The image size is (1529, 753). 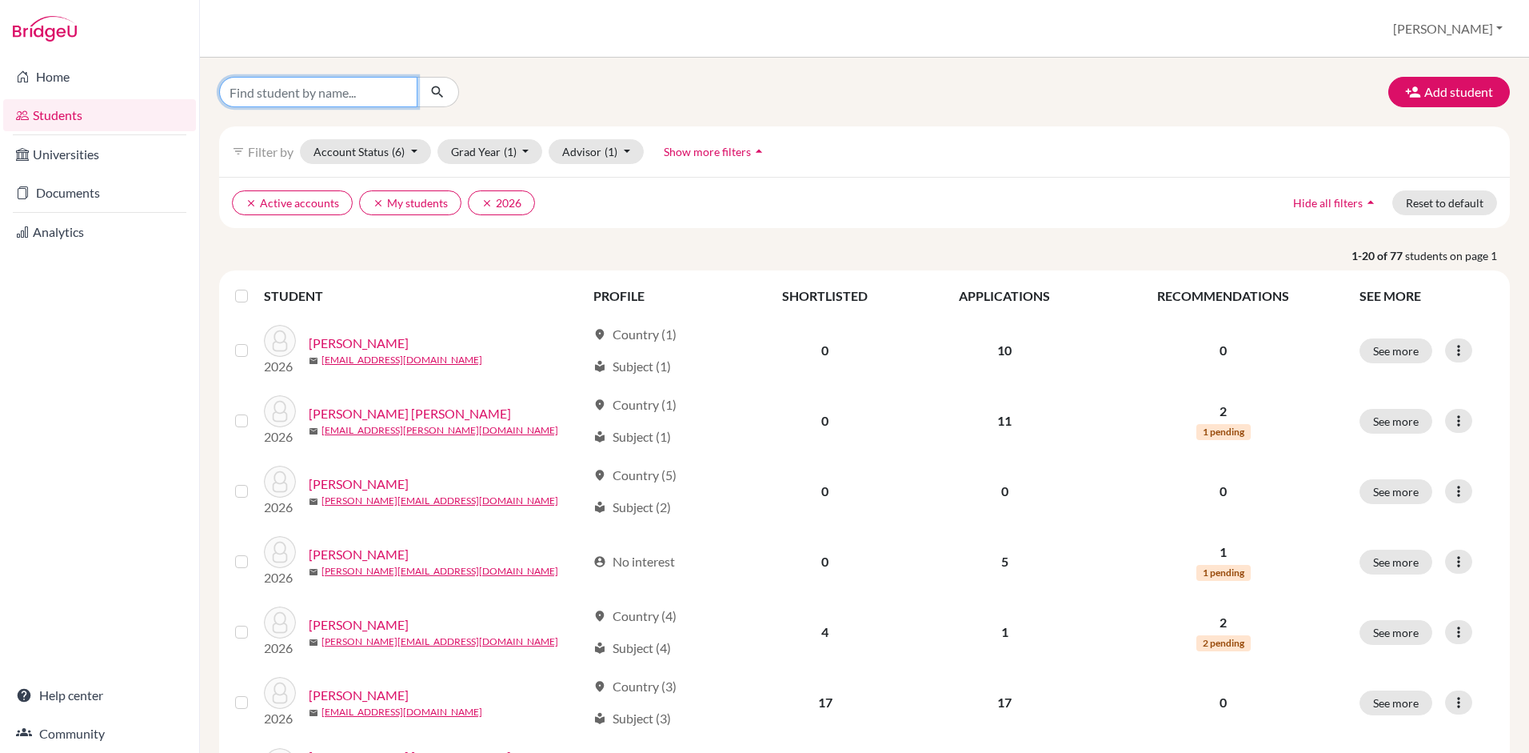 I want to click on span: Hide all filters, so click(x=1328, y=202).